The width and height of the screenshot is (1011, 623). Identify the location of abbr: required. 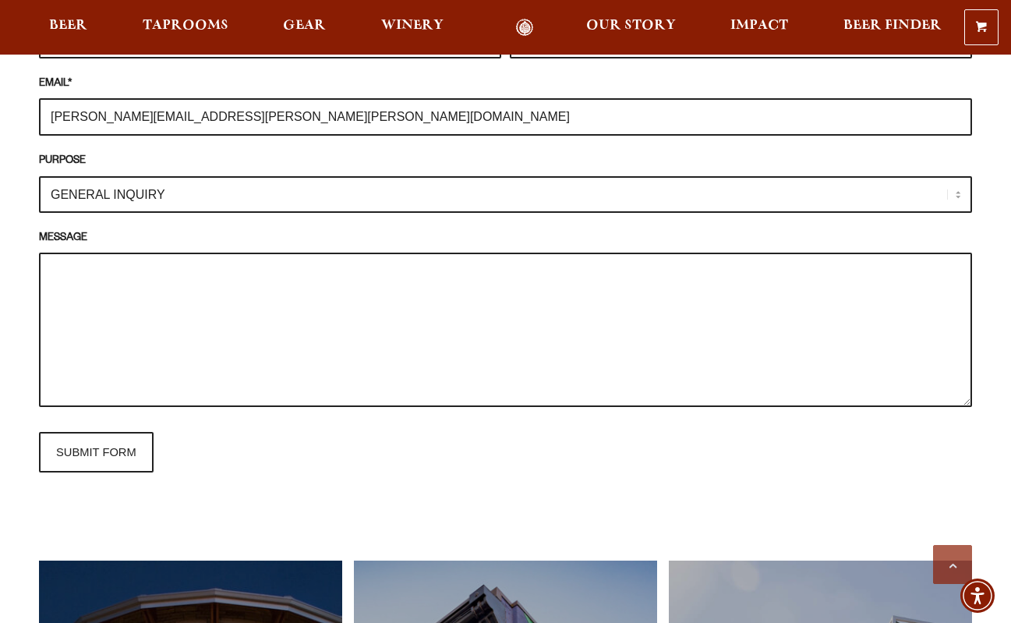
(69, 84).